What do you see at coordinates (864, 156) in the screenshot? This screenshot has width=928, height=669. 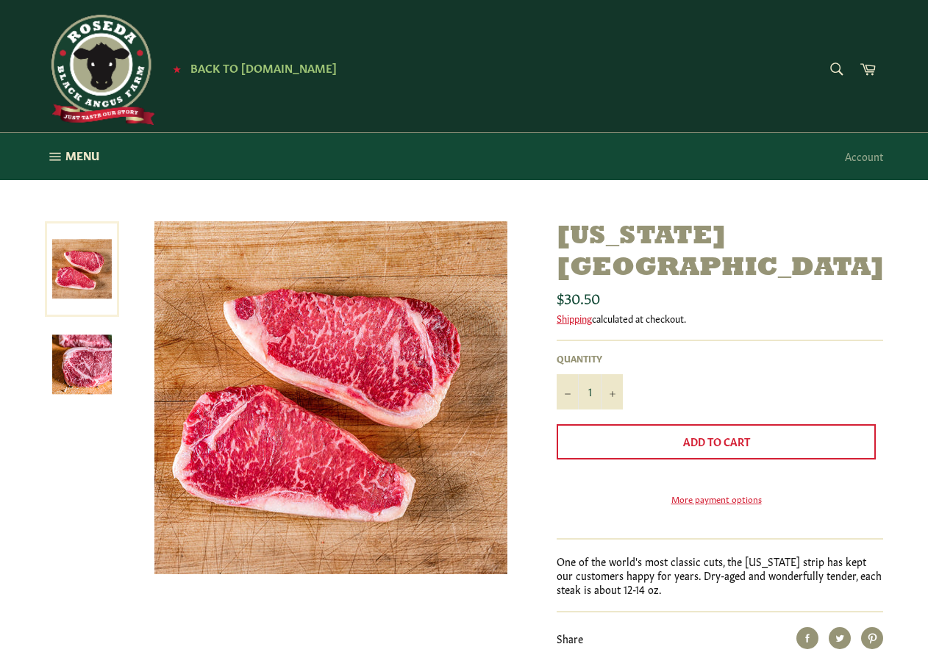 I see `a: Account` at bounding box center [864, 156].